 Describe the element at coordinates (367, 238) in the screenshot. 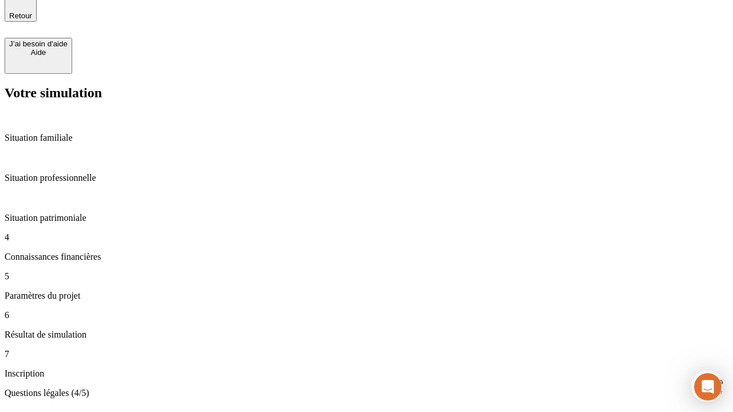

I see `p: 4` at that location.